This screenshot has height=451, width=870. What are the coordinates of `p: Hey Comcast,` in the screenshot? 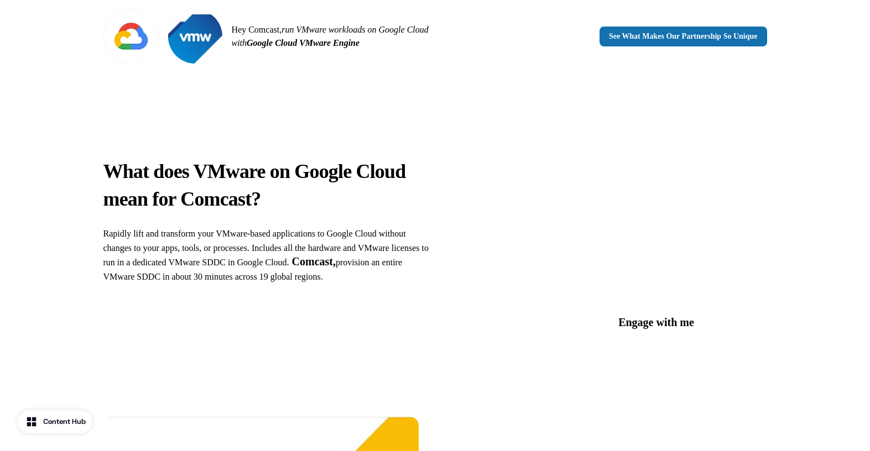 It's located at (331, 36).